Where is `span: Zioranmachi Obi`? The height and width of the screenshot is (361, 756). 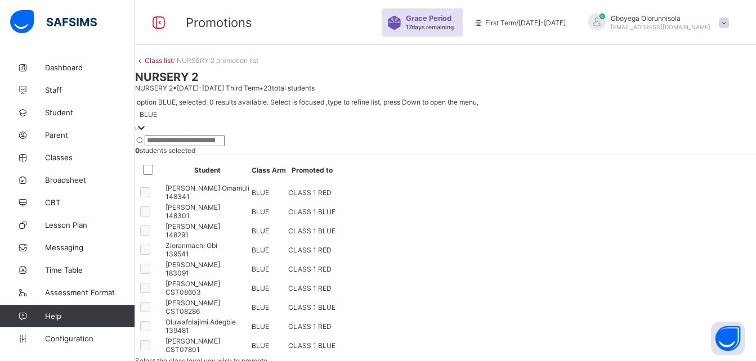
span: Zioranmachi Obi is located at coordinates (191, 245).